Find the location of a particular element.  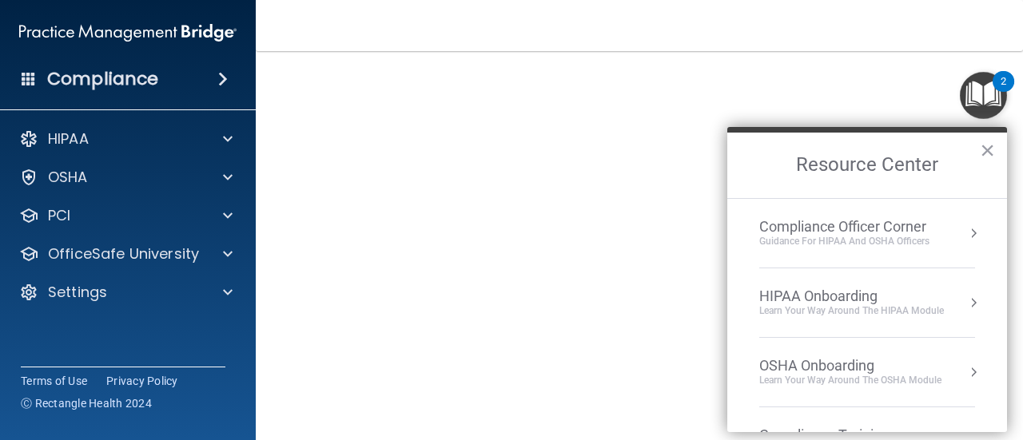

div: Compliance Officer Corner is located at coordinates (844, 227).